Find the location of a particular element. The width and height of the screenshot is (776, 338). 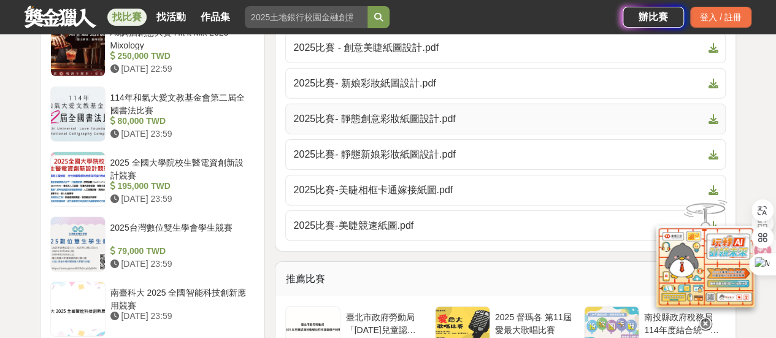

div: 2025 全國大學院校生醫電資創新設計競賽 is located at coordinates (180, 168).